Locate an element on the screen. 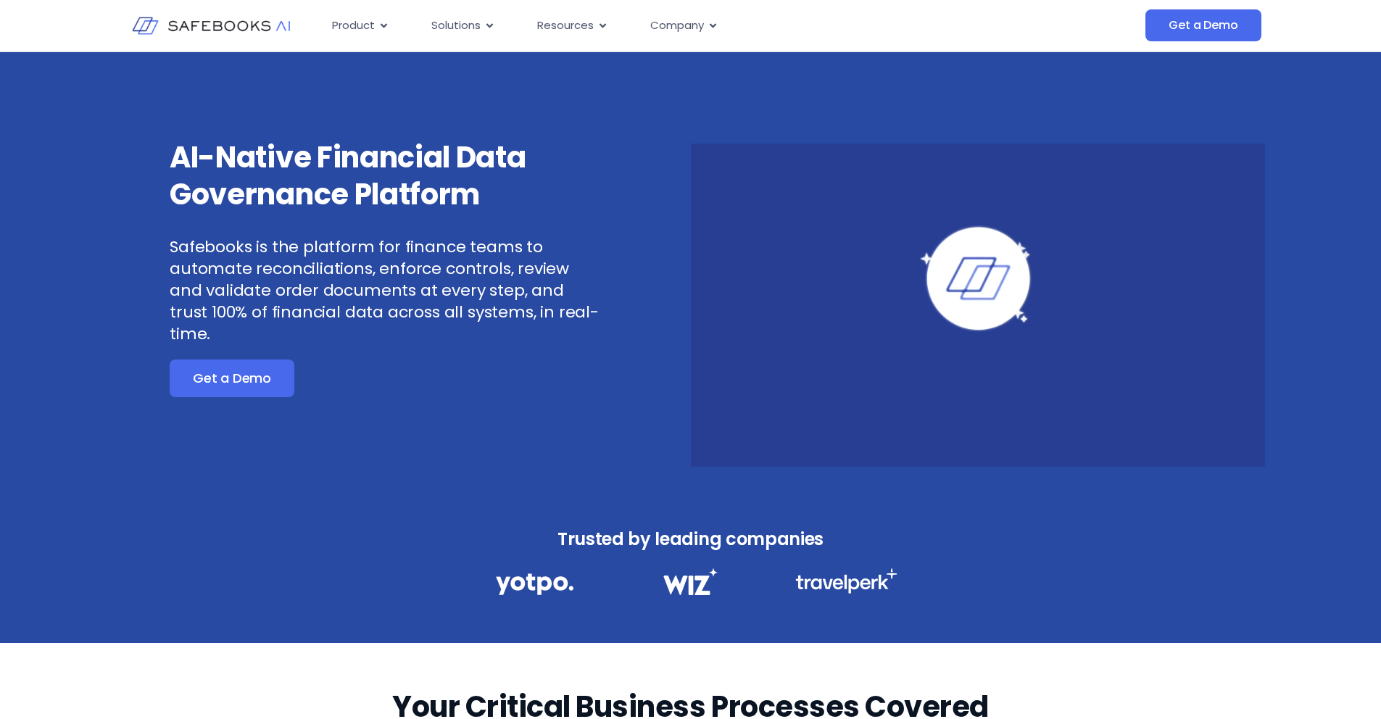 The width and height of the screenshot is (1381, 719). h3: AI-Native Financial Data Governance Platform is located at coordinates (385, 176).